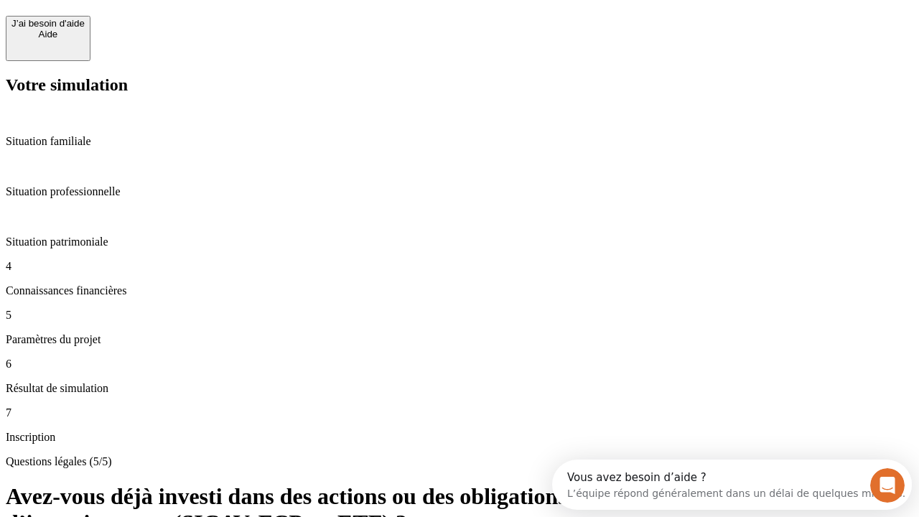 The height and width of the screenshot is (517, 919). What do you see at coordinates (184, 31) in the screenshot?
I see `div: L’équipe répond généralement dans un délai de quelques minutes.` at bounding box center [184, 31].